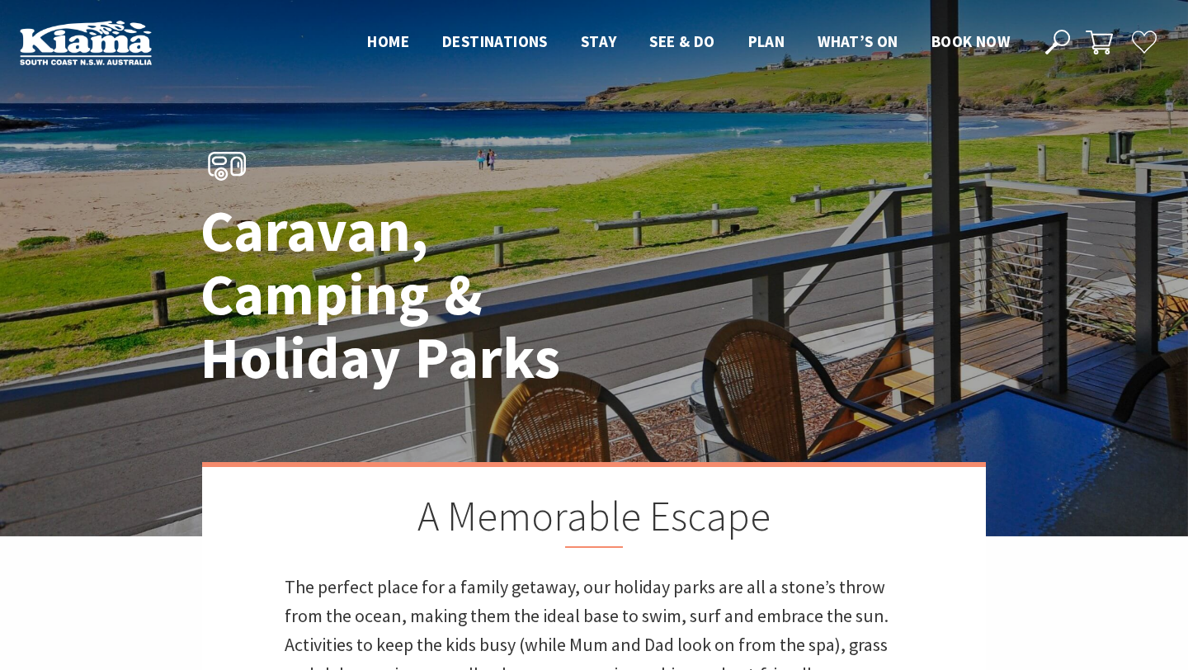 This screenshot has height=670, width=1188. What do you see at coordinates (495, 41) in the screenshot?
I see `span: Destinations` at bounding box center [495, 41].